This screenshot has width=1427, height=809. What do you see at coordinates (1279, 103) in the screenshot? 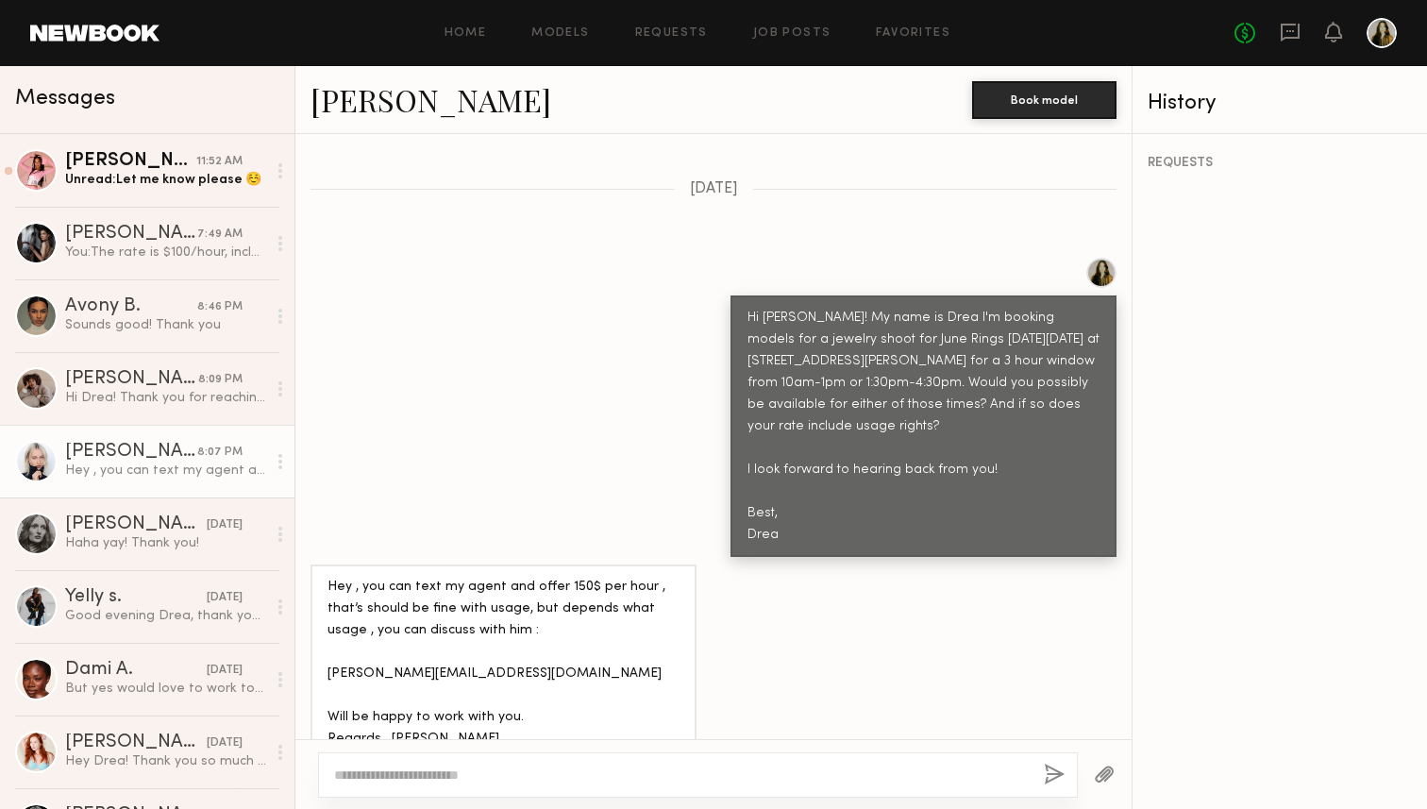
I see `div: History` at bounding box center [1279, 103].